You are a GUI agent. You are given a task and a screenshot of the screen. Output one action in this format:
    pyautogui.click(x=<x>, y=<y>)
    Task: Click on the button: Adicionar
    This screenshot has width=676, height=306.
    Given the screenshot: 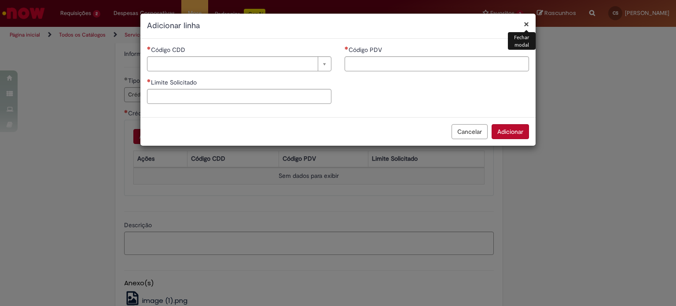 What is the action you would take?
    pyautogui.click(x=510, y=132)
    